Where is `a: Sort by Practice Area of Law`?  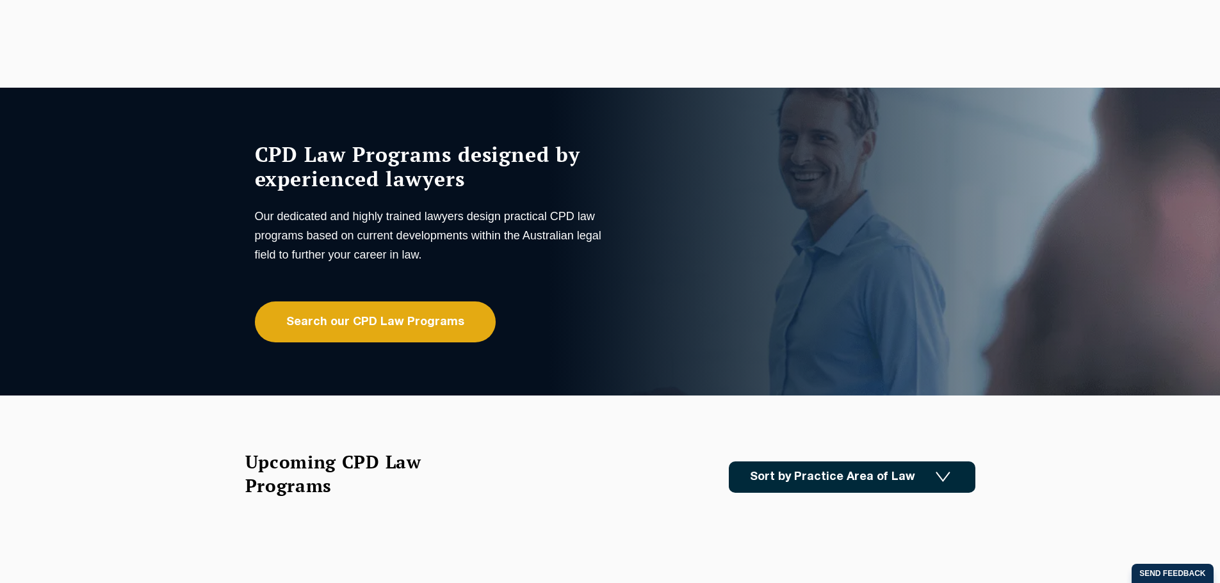
a: Sort by Practice Area of Law is located at coordinates (852, 477).